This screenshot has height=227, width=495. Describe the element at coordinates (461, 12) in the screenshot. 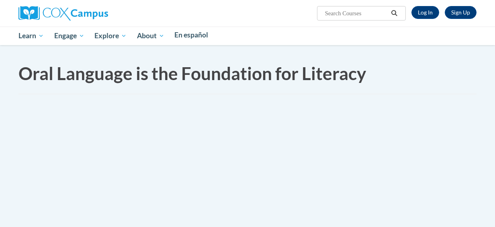

I see `a: Register` at that location.